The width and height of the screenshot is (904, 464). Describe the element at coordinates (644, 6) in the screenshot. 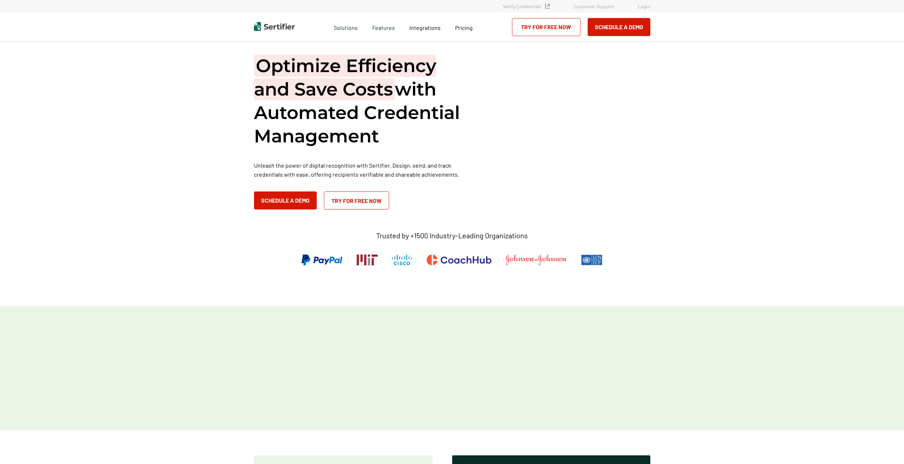

I see `a: Login` at that location.